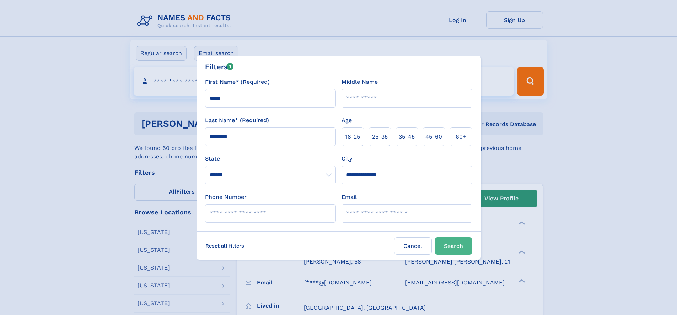 Image resolution: width=677 pixels, height=315 pixels. What do you see at coordinates (349, 197) in the screenshot?
I see `label: Email` at bounding box center [349, 197].